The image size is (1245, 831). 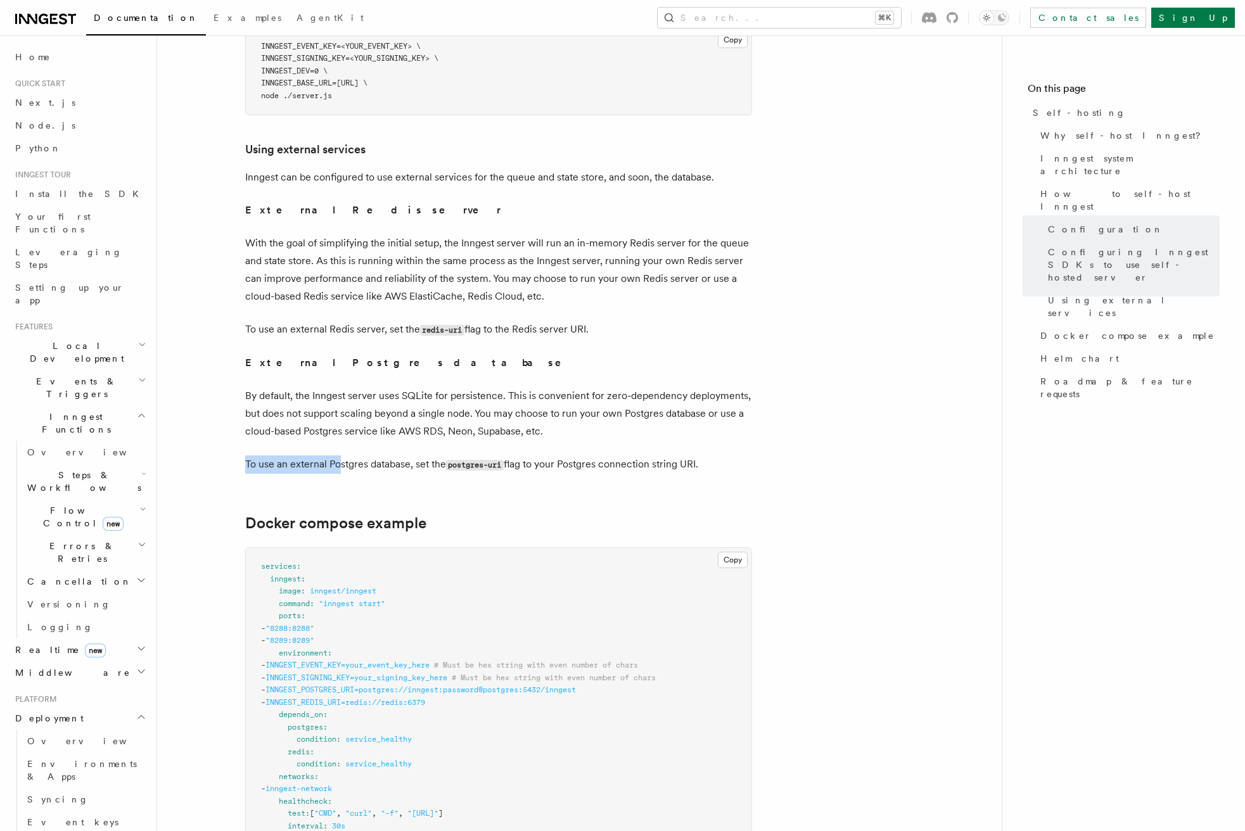 What do you see at coordinates (1127, 336) in the screenshot?
I see `span: Docker compose example` at bounding box center [1127, 336].